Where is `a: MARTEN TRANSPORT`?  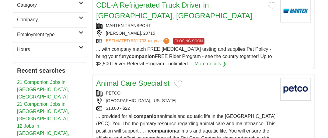 a: MARTEN TRANSPORT is located at coordinates (128, 26).